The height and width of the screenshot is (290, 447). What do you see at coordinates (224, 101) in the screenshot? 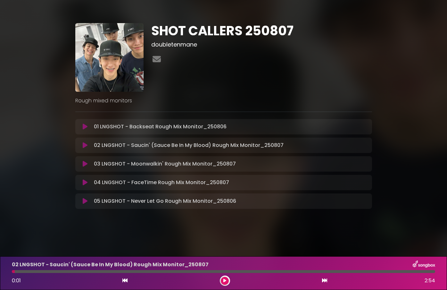
I see `p: Rough mixed monitors` at bounding box center [224, 101].